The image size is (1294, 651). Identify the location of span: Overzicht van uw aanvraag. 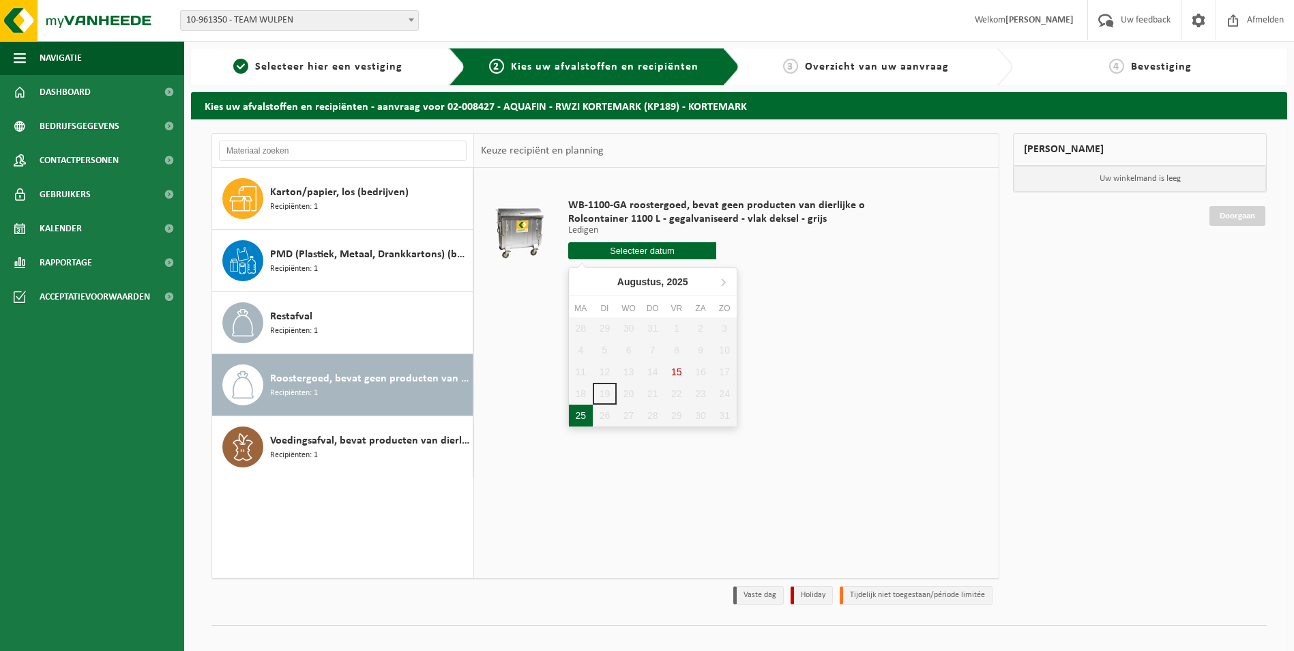
(876, 67).